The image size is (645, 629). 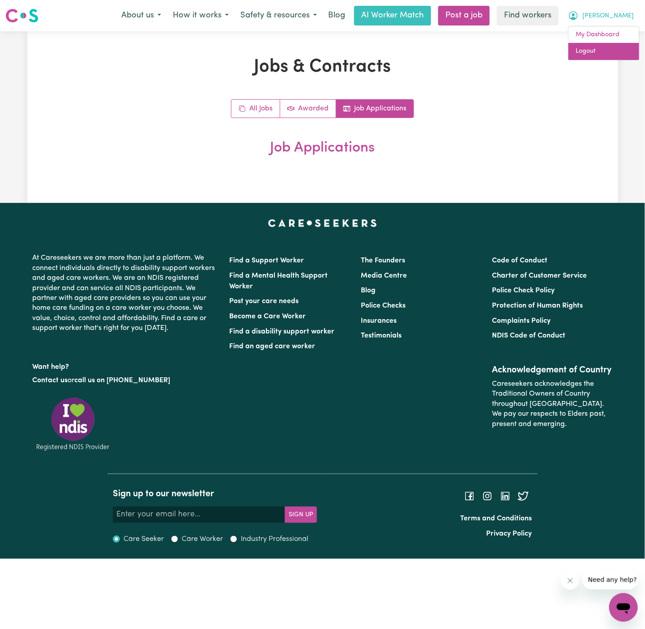 I want to click on img: Careseekers logo, so click(x=22, y=16).